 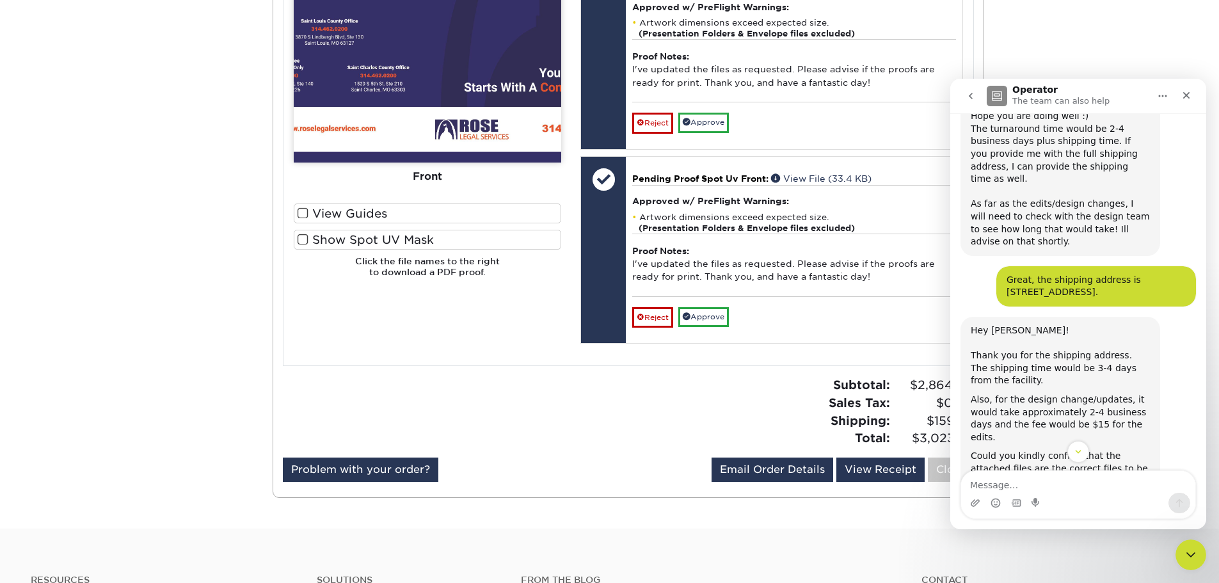 What do you see at coordinates (47, 17) in the screenshot?
I see `img: Profile image for Operator` at bounding box center [47, 17].